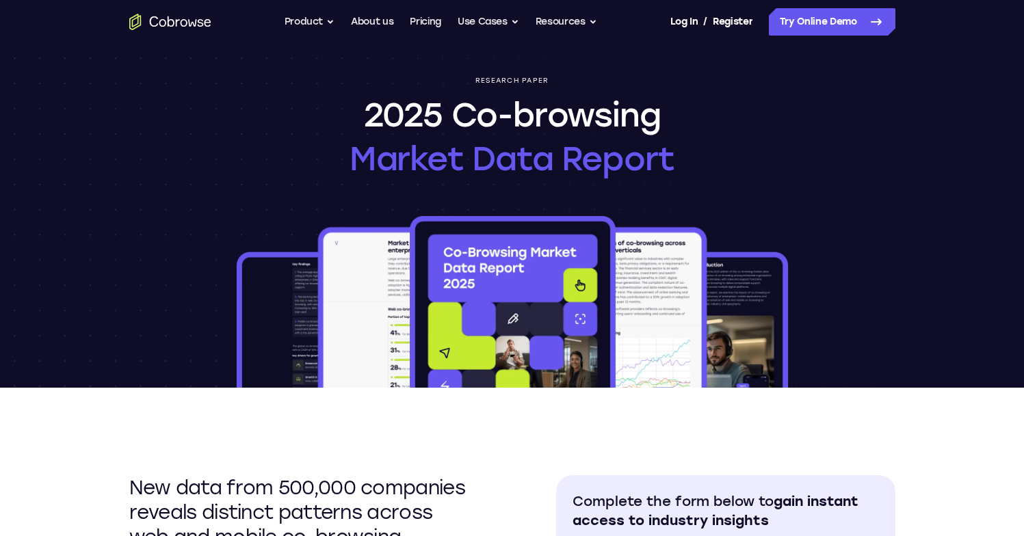 The width and height of the screenshot is (1024, 536). I want to click on a: Try Online Demo, so click(832, 22).